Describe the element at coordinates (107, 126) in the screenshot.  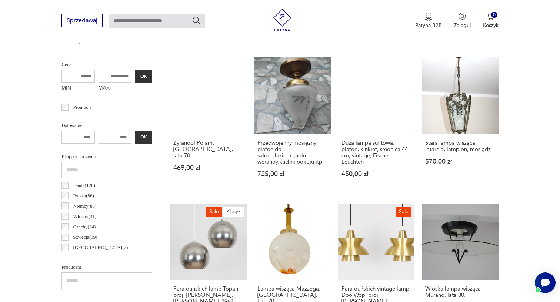
I see `p: Datowanie` at that location.